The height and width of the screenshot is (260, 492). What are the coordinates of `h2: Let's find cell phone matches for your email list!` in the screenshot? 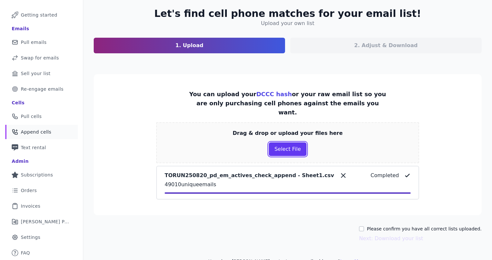 It's located at (287, 14).